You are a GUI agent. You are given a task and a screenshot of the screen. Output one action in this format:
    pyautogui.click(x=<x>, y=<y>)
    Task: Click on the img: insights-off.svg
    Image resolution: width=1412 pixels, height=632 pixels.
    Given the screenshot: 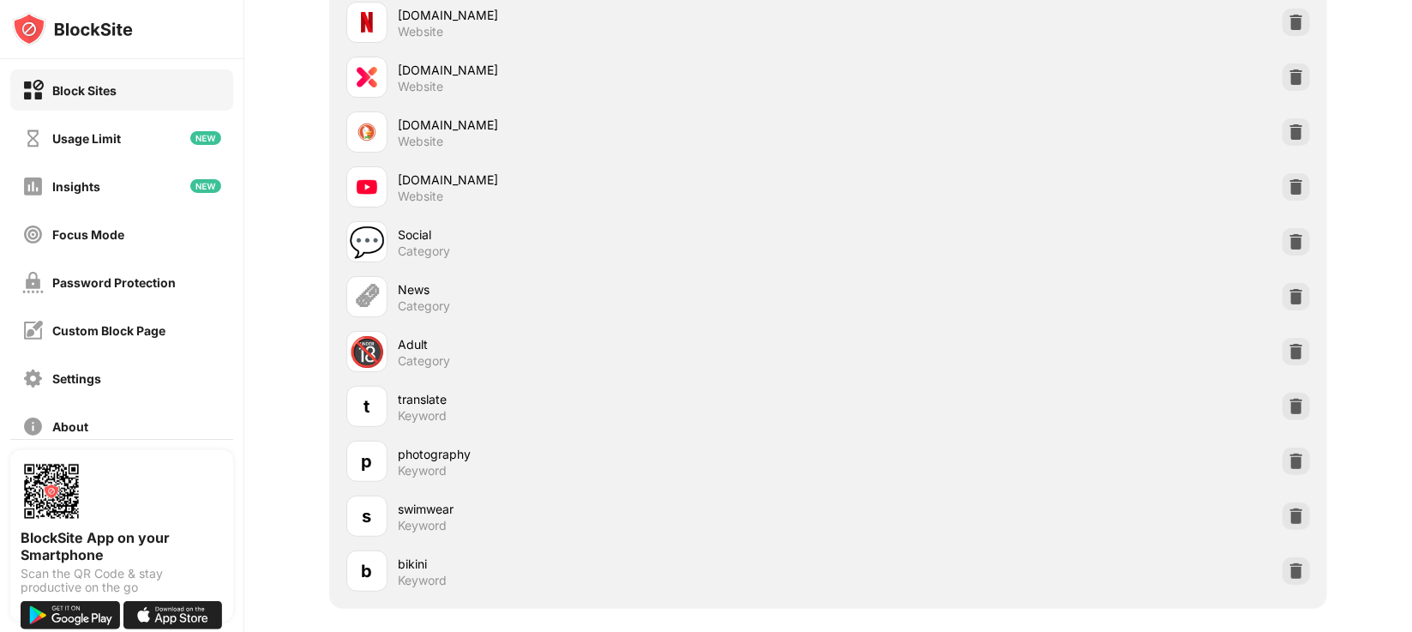 What is the action you would take?
    pyautogui.click(x=33, y=186)
    